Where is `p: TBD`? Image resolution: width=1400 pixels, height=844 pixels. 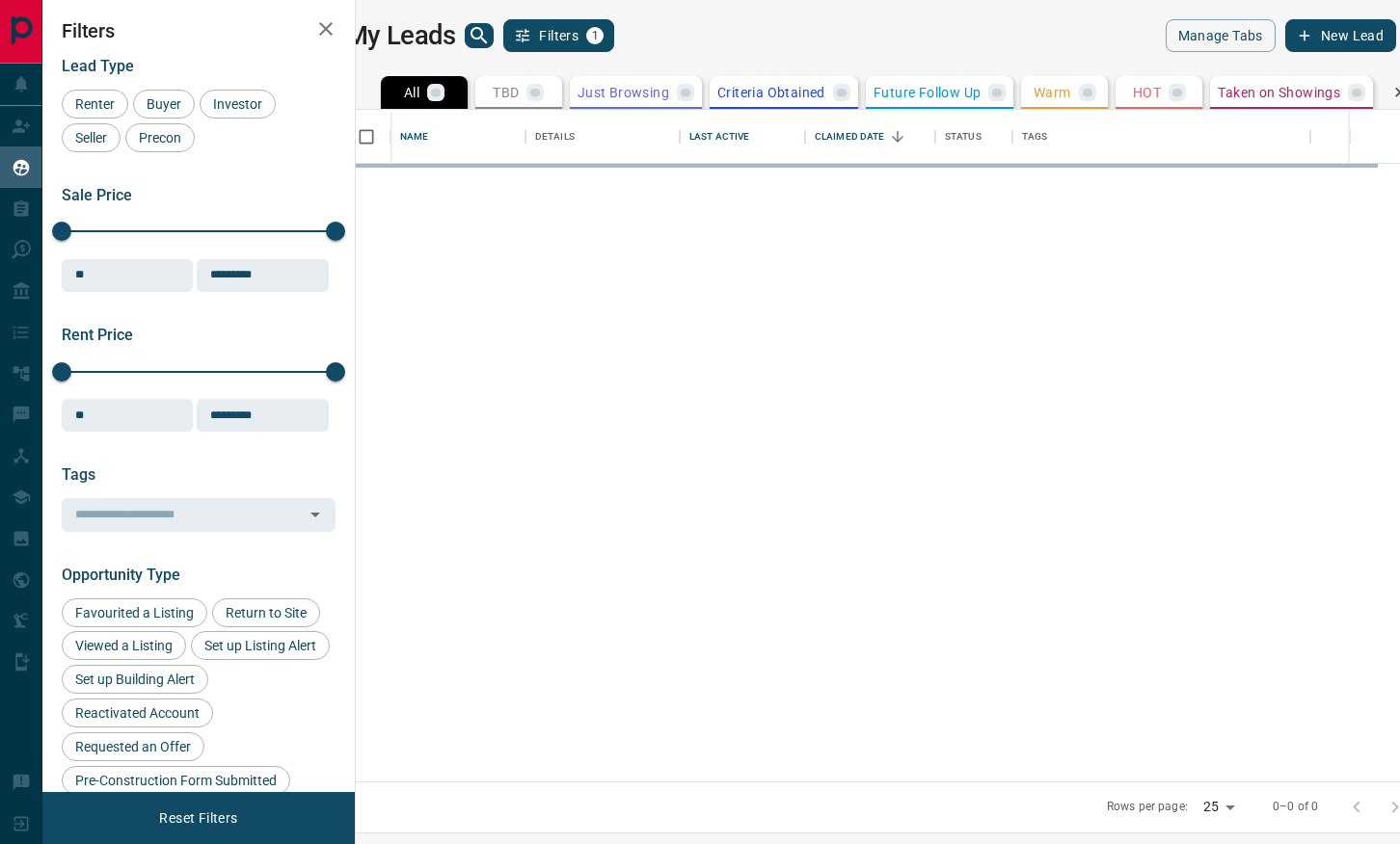
p: TBD is located at coordinates (505, 92).